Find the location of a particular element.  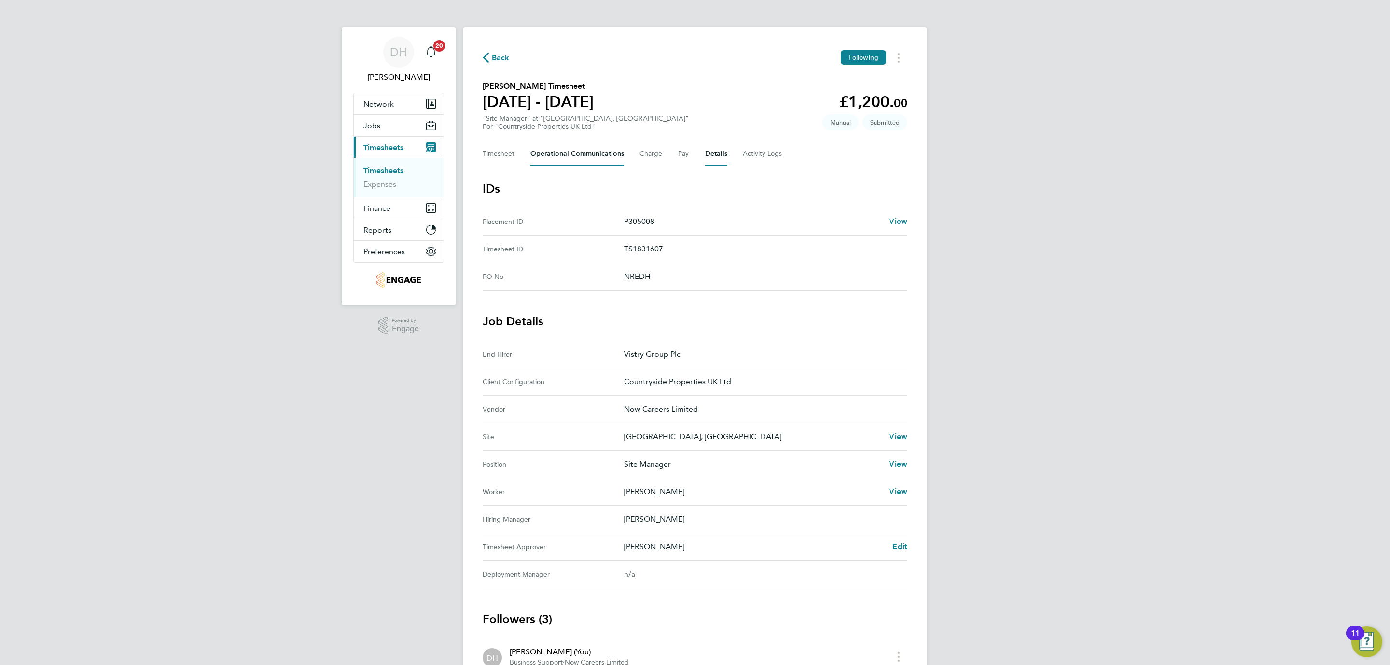

div: 11 is located at coordinates (1355, 639).